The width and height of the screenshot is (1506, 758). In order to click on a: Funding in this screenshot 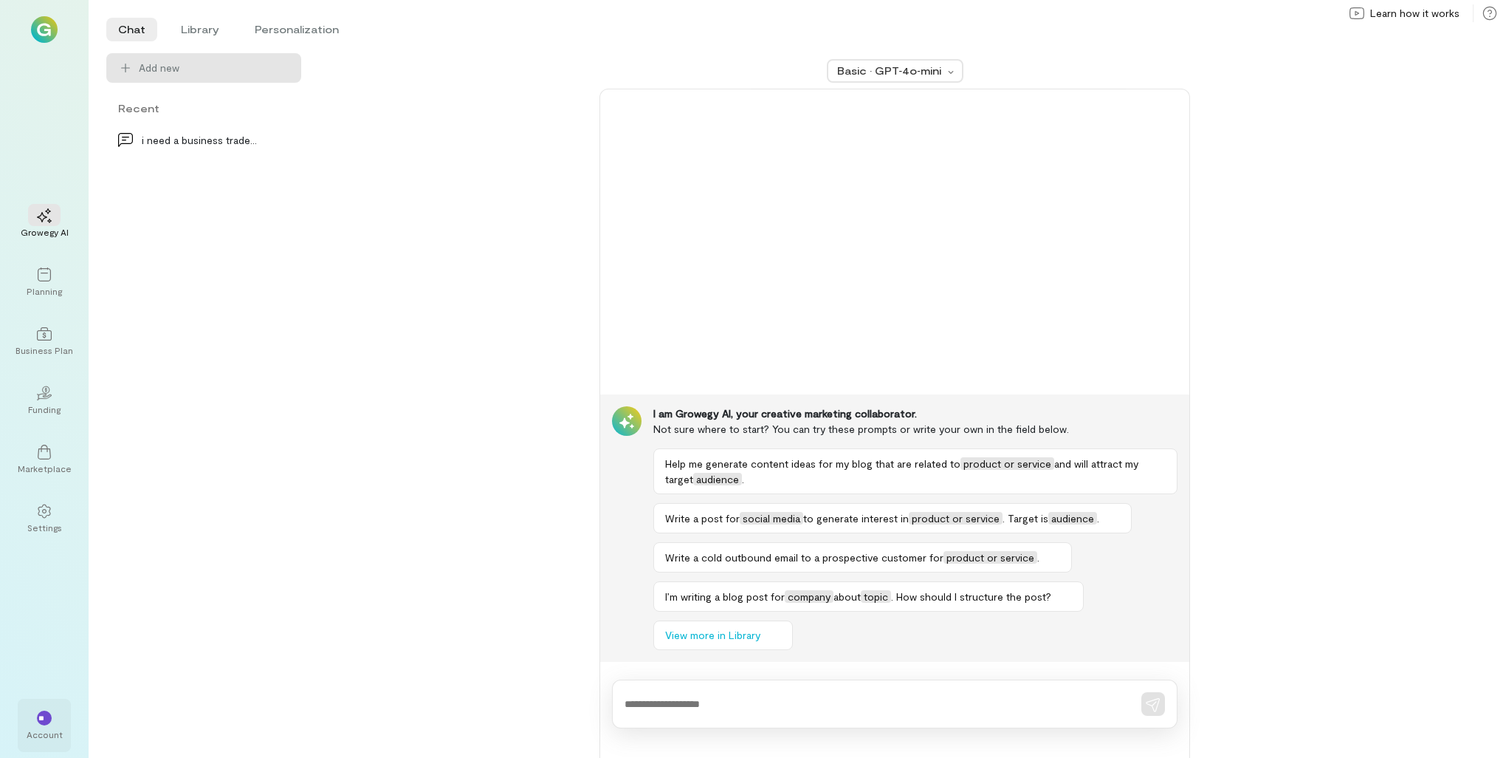, I will do `click(44, 400)`.